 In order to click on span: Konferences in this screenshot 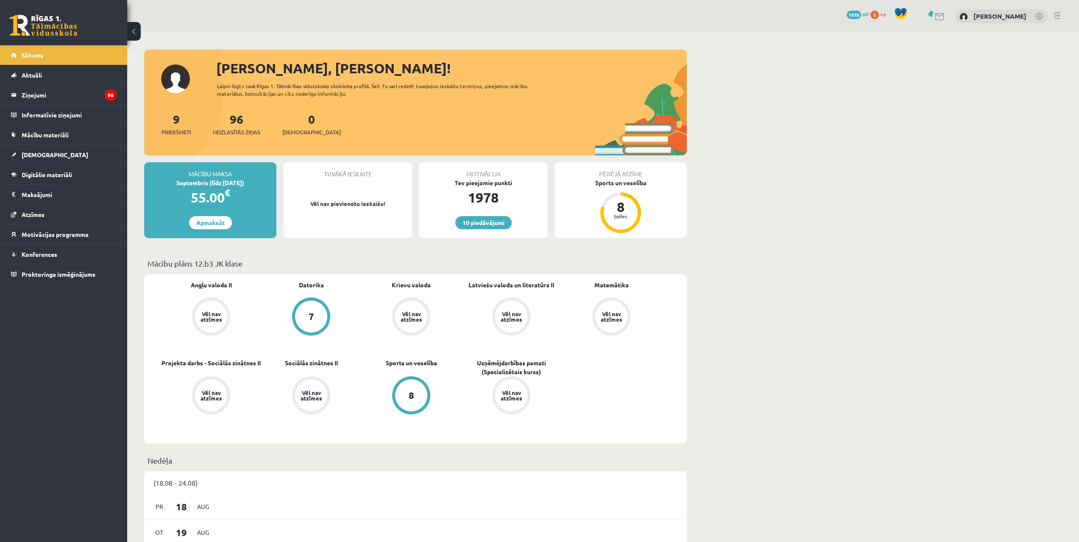, I will do `click(39, 254)`.